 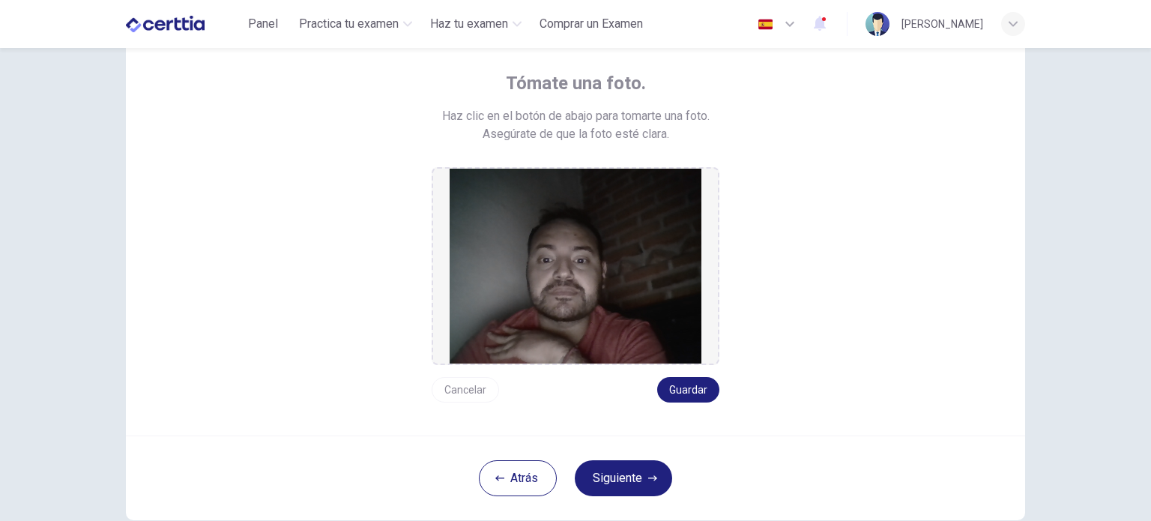 I want to click on span: Comprar un Examen, so click(x=591, y=24).